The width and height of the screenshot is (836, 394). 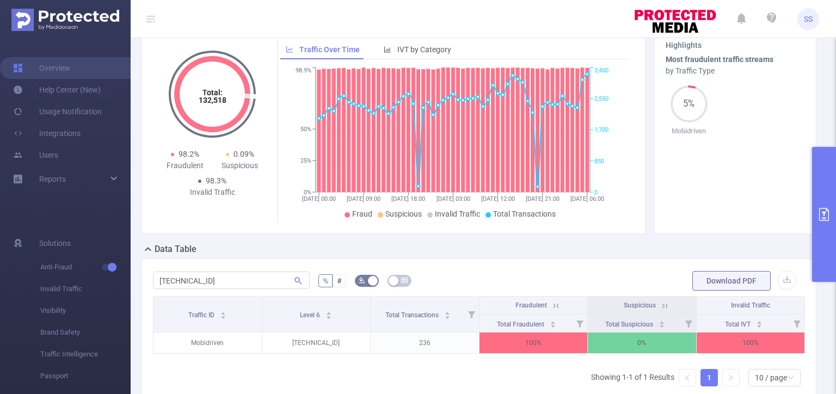 What do you see at coordinates (52, 179) in the screenshot?
I see `a: Reports` at bounding box center [52, 179].